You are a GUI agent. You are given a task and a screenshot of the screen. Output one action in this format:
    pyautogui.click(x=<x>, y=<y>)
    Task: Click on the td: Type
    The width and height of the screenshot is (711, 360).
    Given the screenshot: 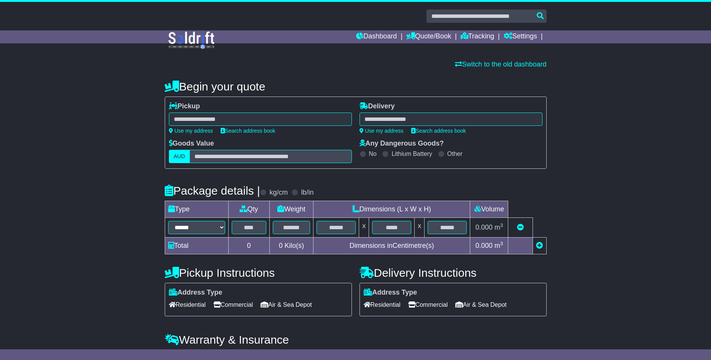 What is the action you would take?
    pyautogui.click(x=196, y=210)
    